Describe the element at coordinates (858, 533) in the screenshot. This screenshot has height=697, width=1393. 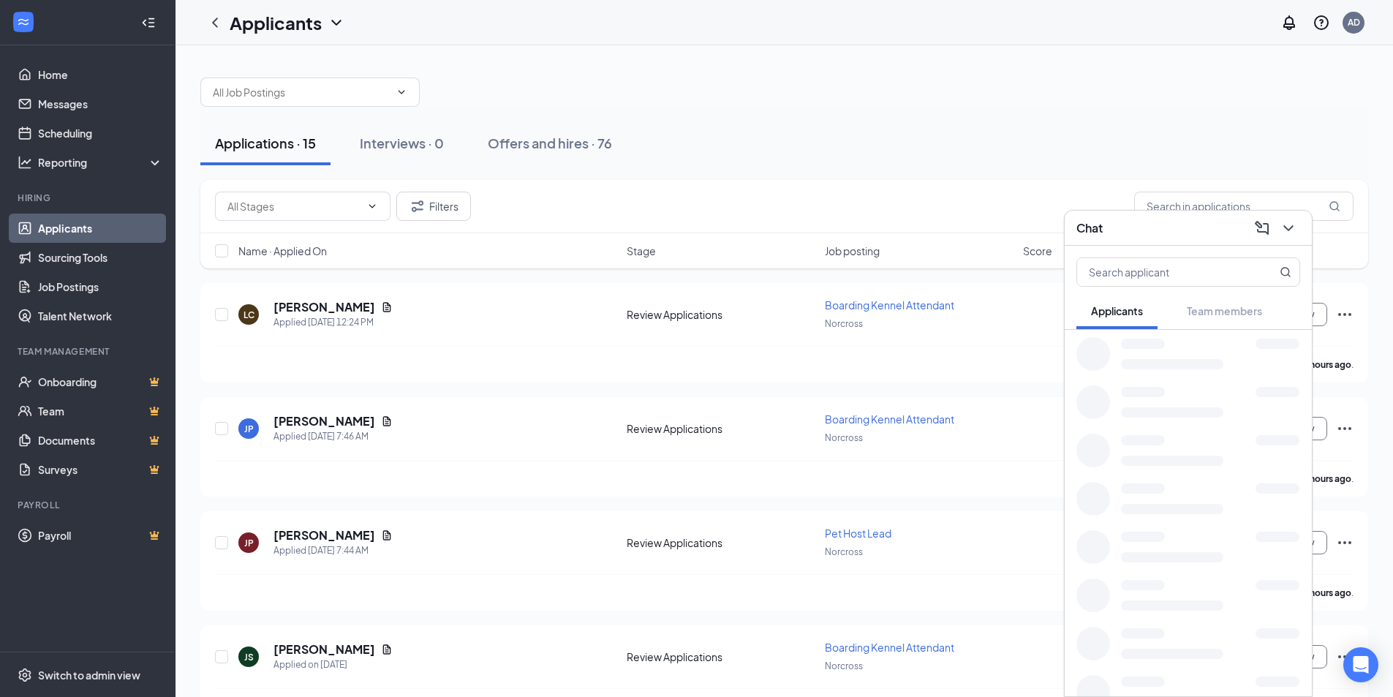
I see `span: Pet Host Lead` at that location.